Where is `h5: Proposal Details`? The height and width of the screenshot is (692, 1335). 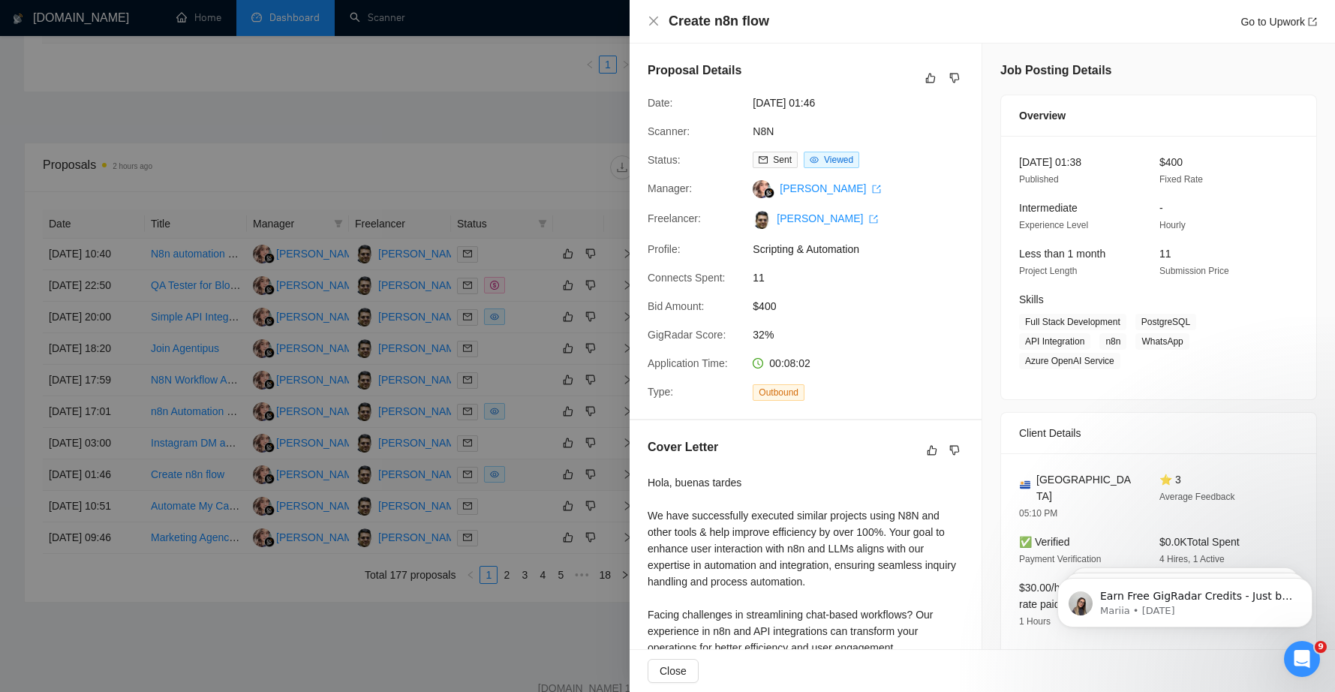 h5: Proposal Details is located at coordinates (694, 71).